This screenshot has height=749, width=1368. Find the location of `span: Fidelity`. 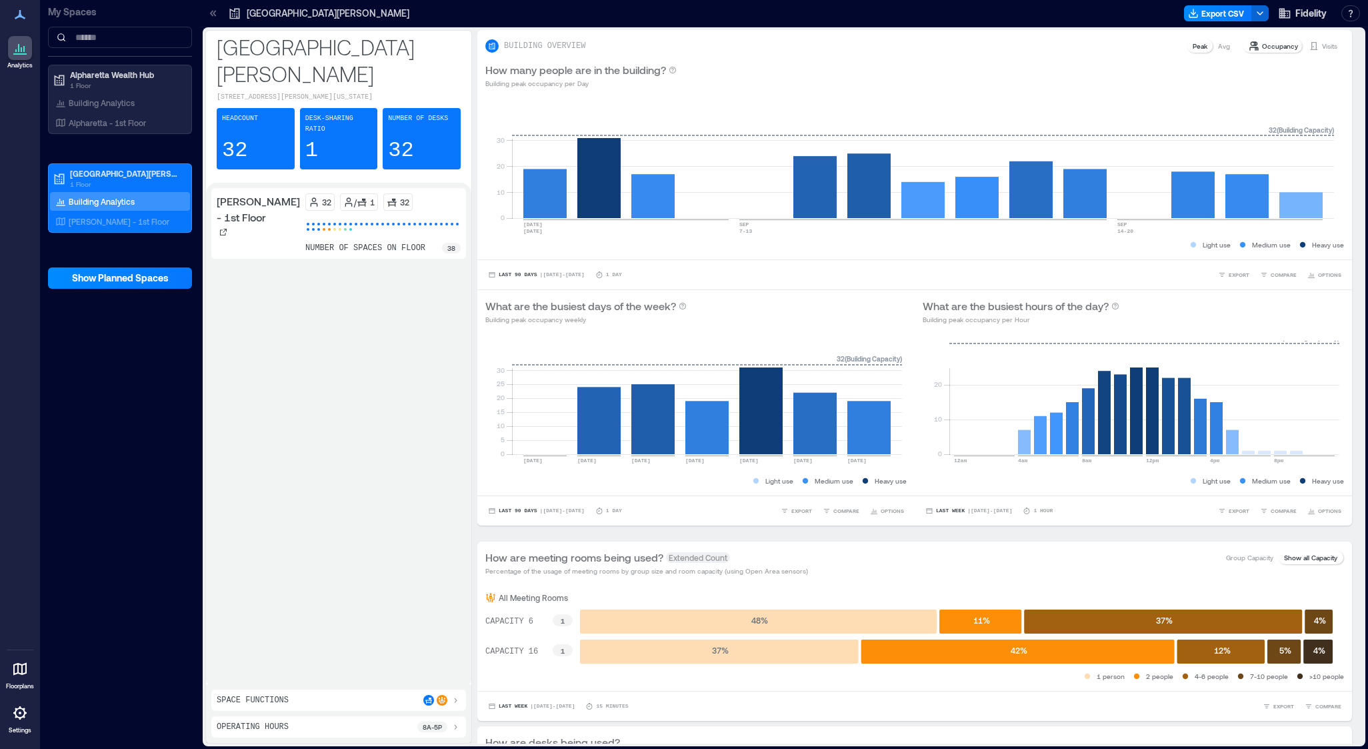

span: Fidelity is located at coordinates (1311, 13).